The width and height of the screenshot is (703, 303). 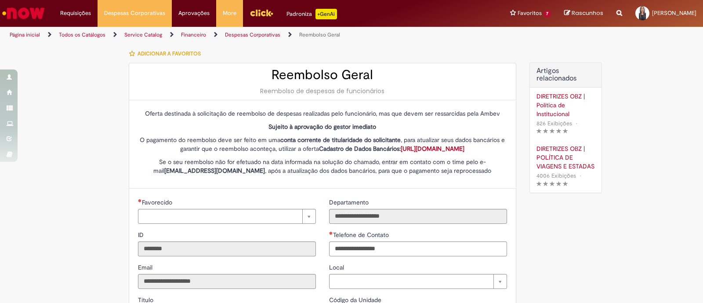 I want to click on a: Página inicial, so click(x=25, y=35).